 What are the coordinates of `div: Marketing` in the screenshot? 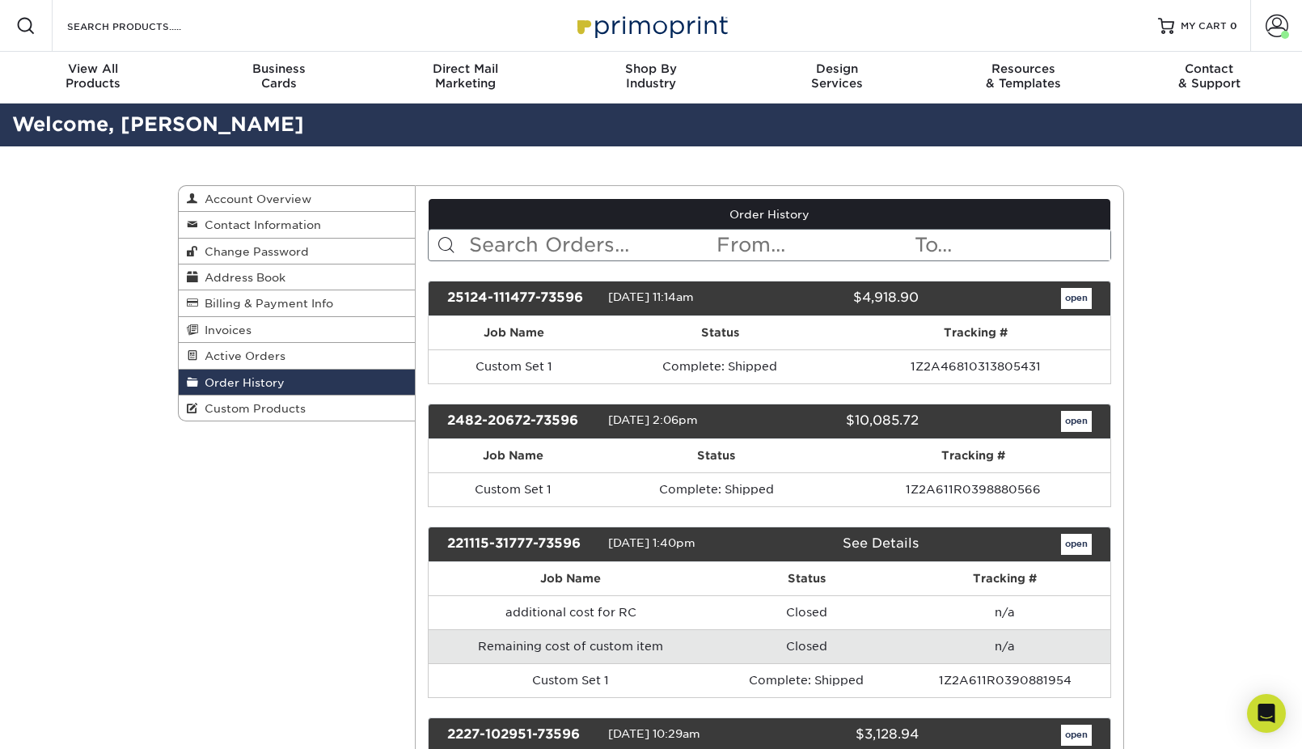 It's located at (465, 76).